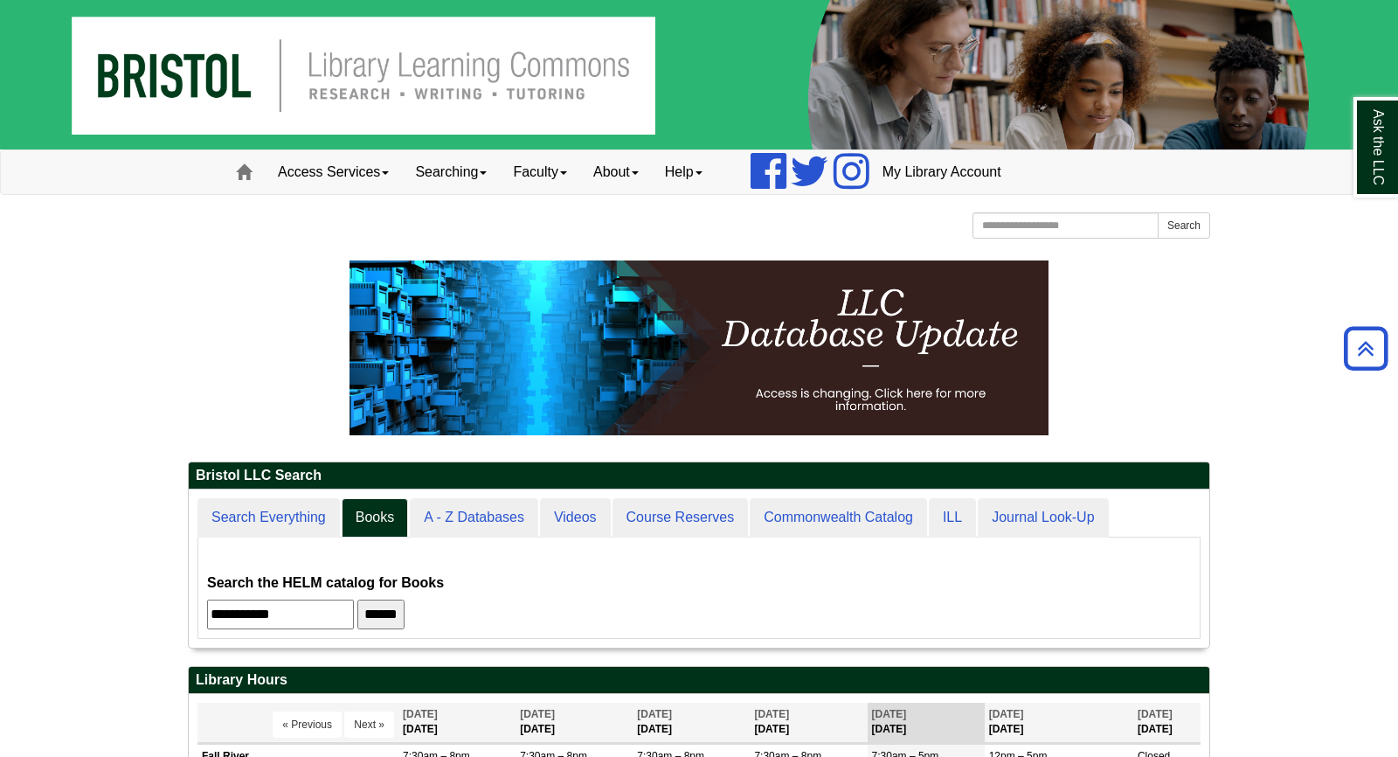 The width and height of the screenshot is (1398, 757). What do you see at coordinates (838, 517) in the screenshot?
I see `a: Commonwealth Catalog` at bounding box center [838, 517].